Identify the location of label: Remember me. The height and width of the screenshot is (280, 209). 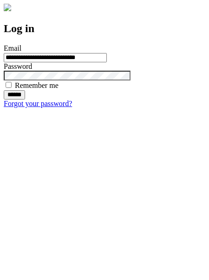
(37, 85).